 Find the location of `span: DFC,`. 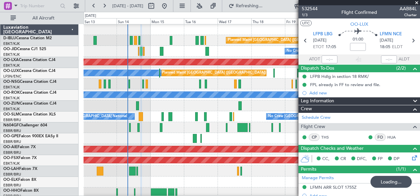

span: DFC, is located at coordinates (362, 159).